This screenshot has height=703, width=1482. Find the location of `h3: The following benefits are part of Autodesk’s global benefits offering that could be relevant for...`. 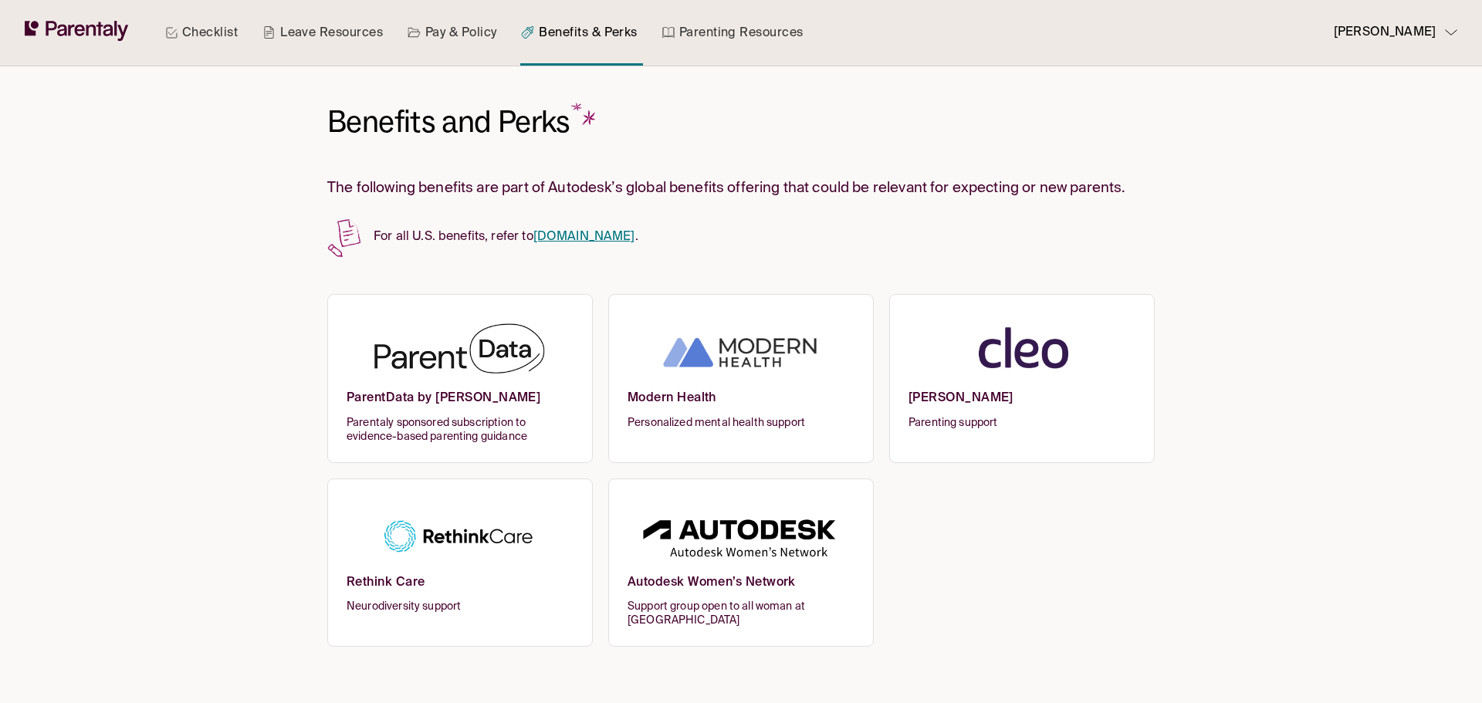

h3: The following benefits are part of Autodesk’s global benefits offering that could be relevant for... is located at coordinates (741, 188).